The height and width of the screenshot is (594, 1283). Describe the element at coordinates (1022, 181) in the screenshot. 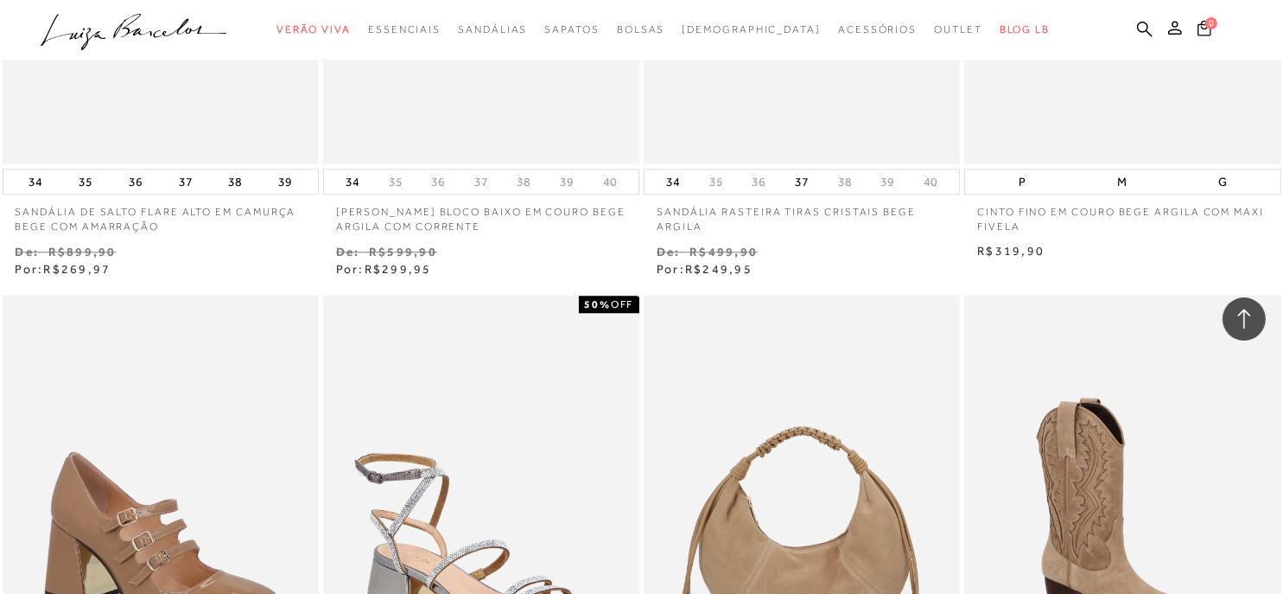

I see `button: P` at that location.